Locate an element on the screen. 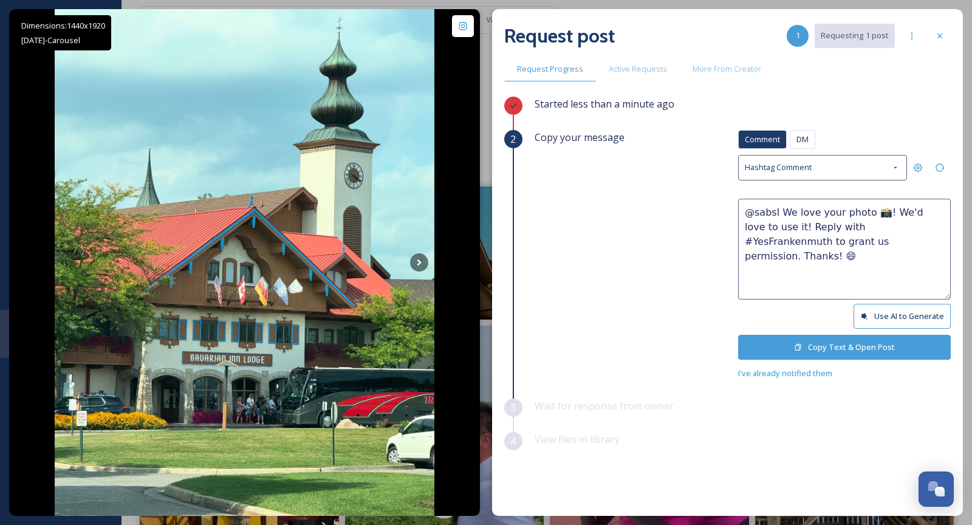 This screenshot has width=972, height=525. span: Active Requests is located at coordinates (638, 69).